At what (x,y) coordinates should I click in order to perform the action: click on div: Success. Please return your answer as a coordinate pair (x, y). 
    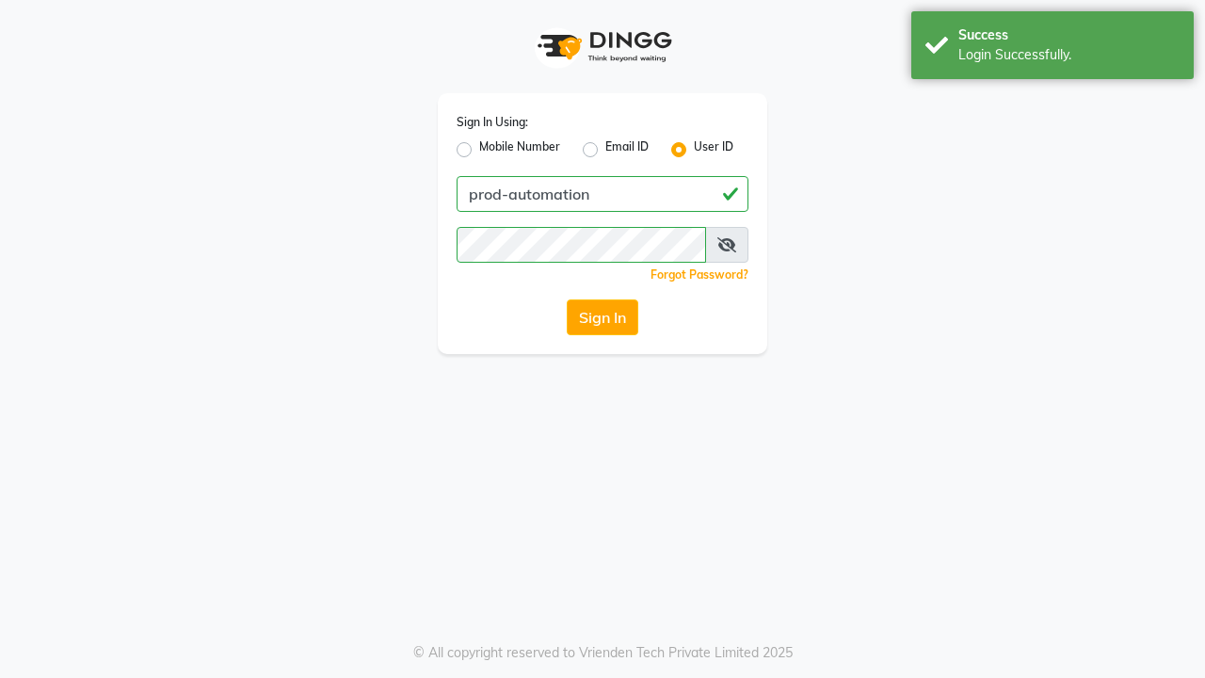
    Looking at the image, I should click on (1069, 35).